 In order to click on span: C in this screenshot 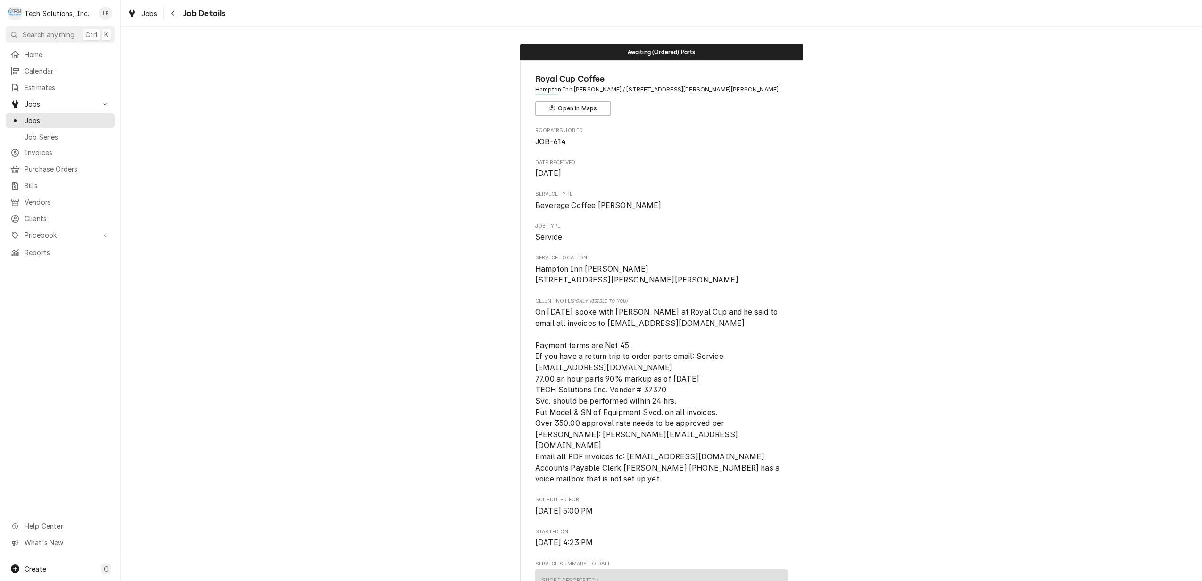, I will do `click(106, 569)`.